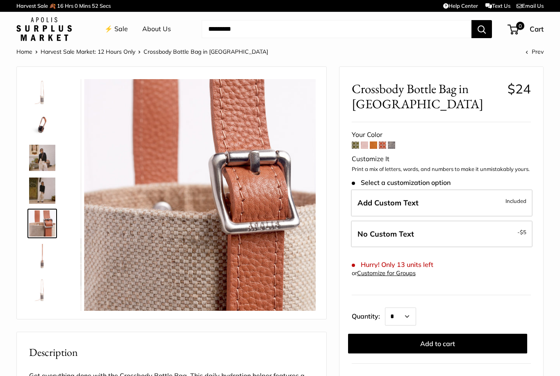 The height and width of the screenshot is (376, 560). I want to click on img: description_Transform your everyday errands into moments of effortless style, so click(42, 191).